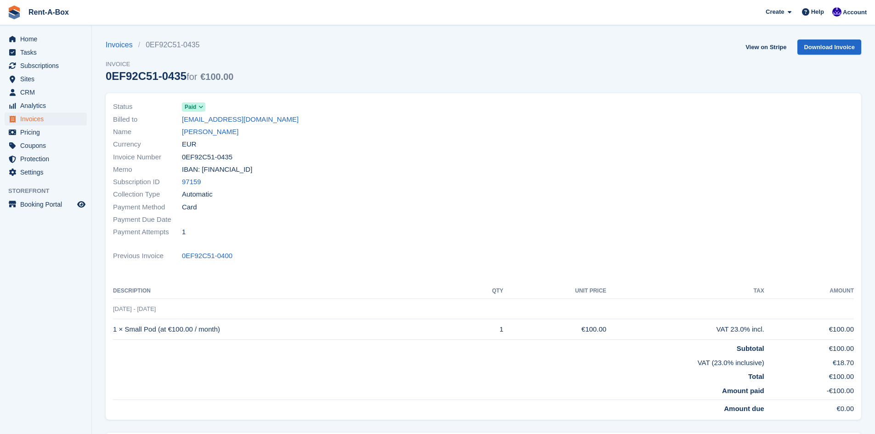 The image size is (875, 434). What do you see at coordinates (189, 207) in the screenshot?
I see `span: Card` at bounding box center [189, 207].